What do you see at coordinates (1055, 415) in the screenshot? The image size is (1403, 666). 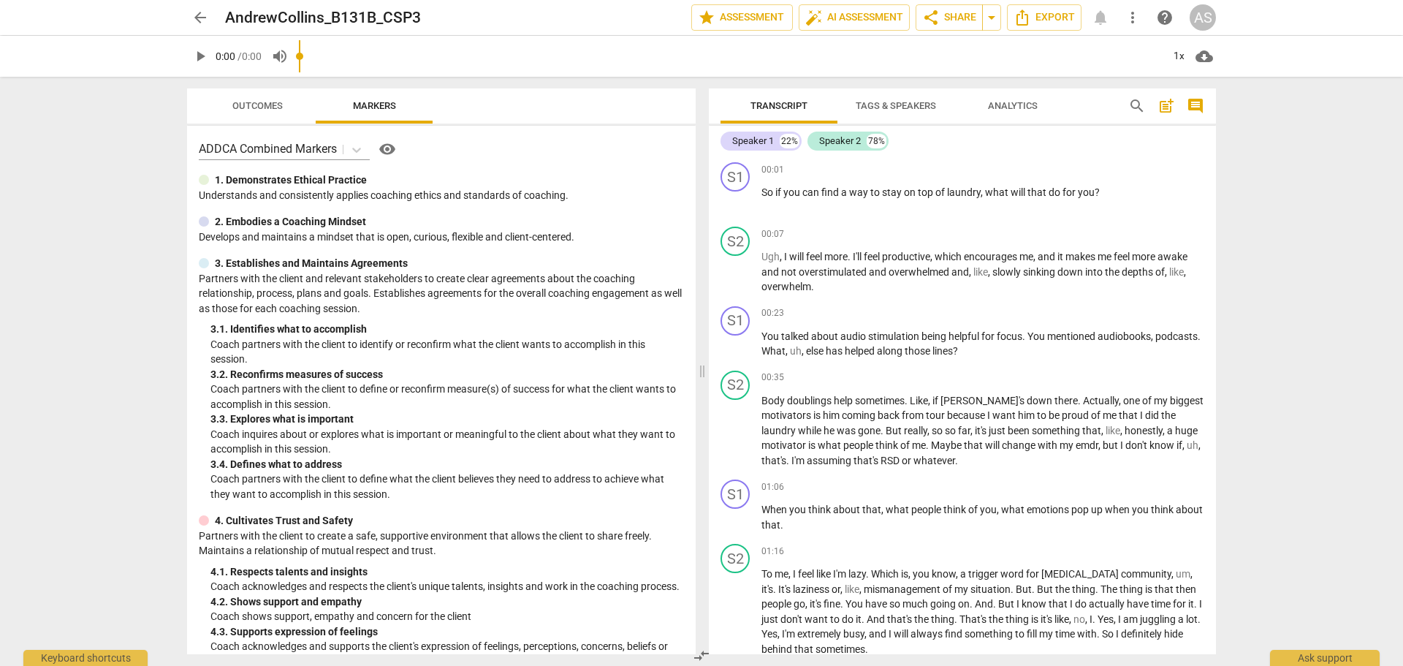 I see `span: be` at bounding box center [1055, 415].